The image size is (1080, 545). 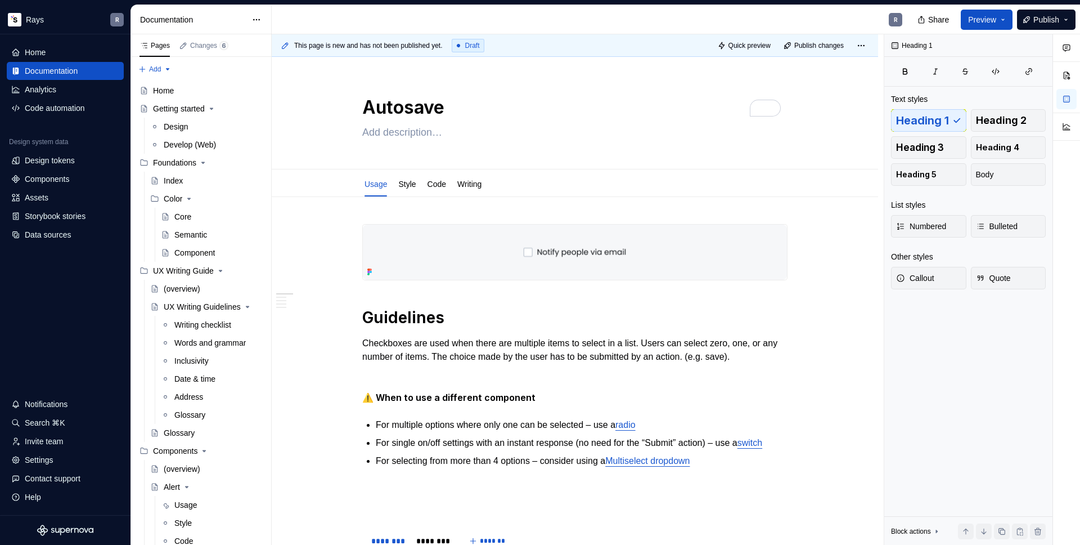 What do you see at coordinates (921, 226) in the screenshot?
I see `span: Numbered` at bounding box center [921, 226].